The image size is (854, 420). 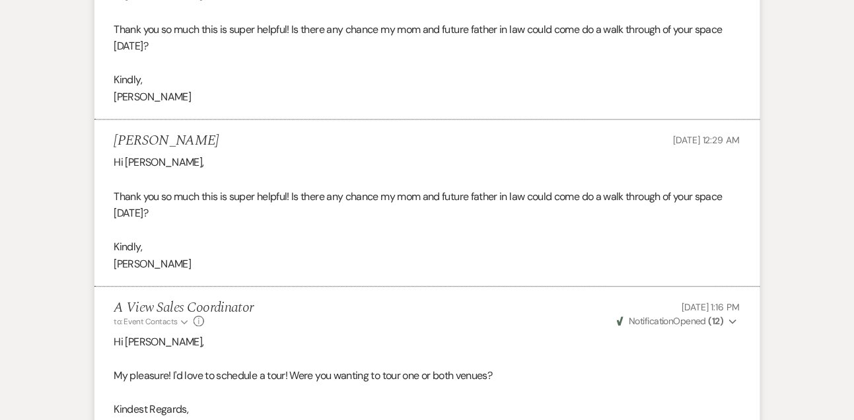 What do you see at coordinates (670, 321) in the screenshot?
I see `span: Opened` at bounding box center [670, 321].